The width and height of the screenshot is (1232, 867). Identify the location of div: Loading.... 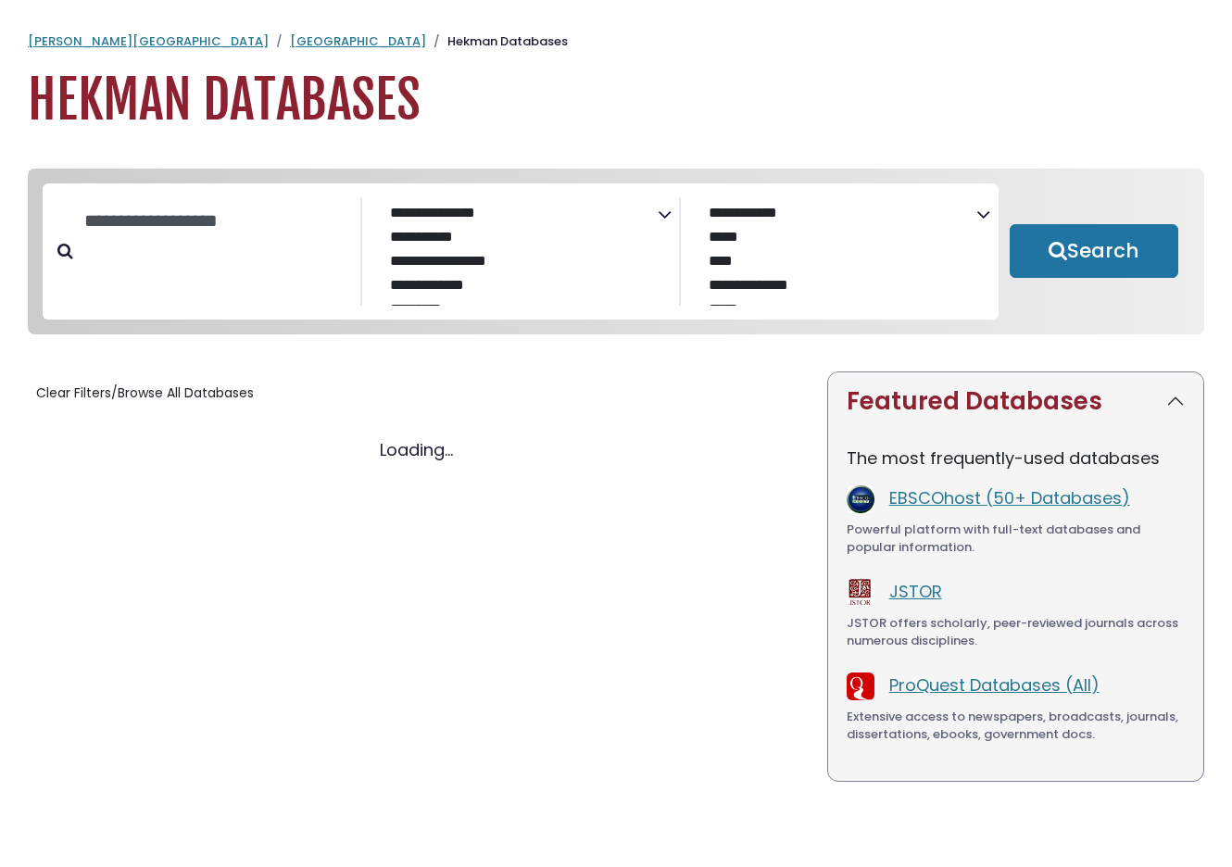
(416, 449).